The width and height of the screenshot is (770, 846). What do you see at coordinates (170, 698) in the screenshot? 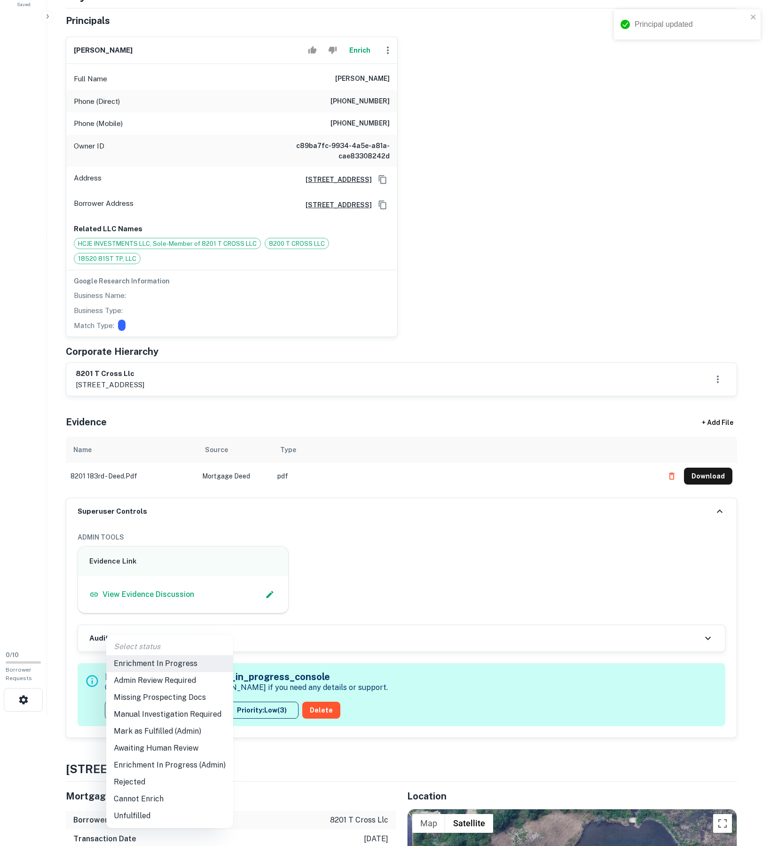
I see `li: Missing Prospecting Docs` at bounding box center [170, 698].